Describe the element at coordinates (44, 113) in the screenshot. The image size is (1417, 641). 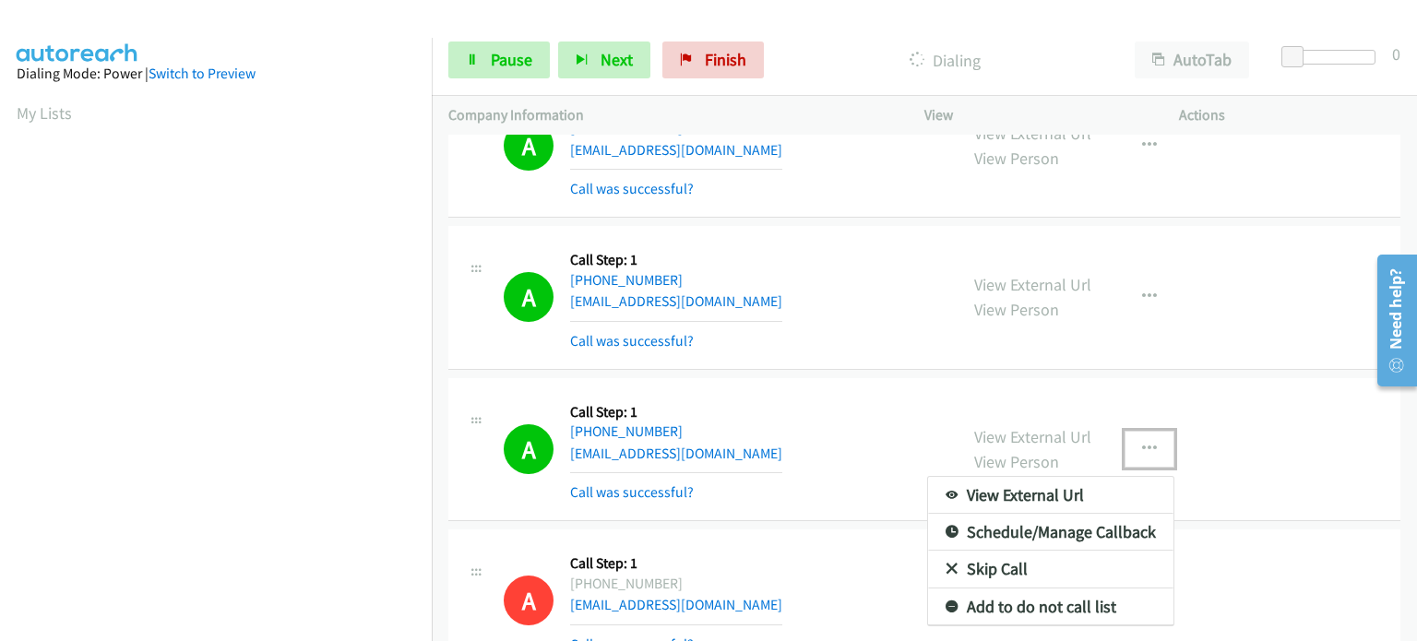
I see `a: My Lists` at that location.